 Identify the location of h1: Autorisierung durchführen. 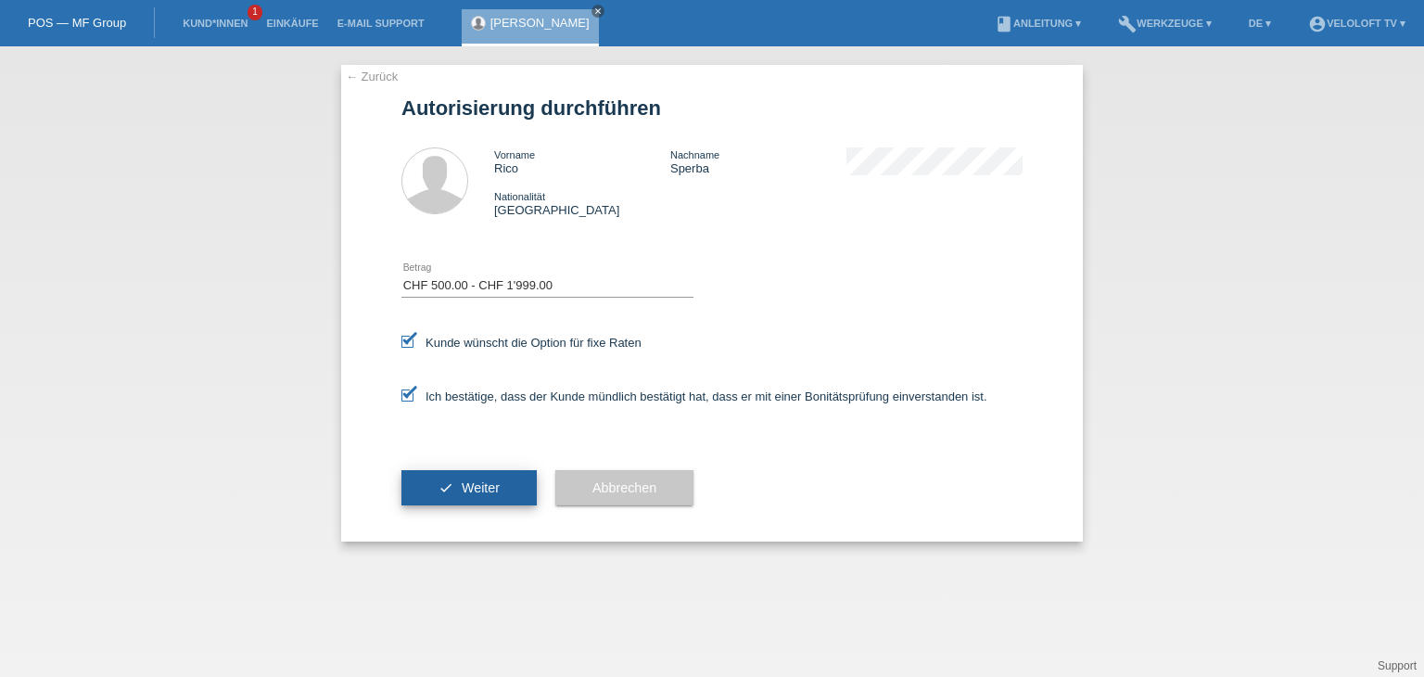
(712, 108).